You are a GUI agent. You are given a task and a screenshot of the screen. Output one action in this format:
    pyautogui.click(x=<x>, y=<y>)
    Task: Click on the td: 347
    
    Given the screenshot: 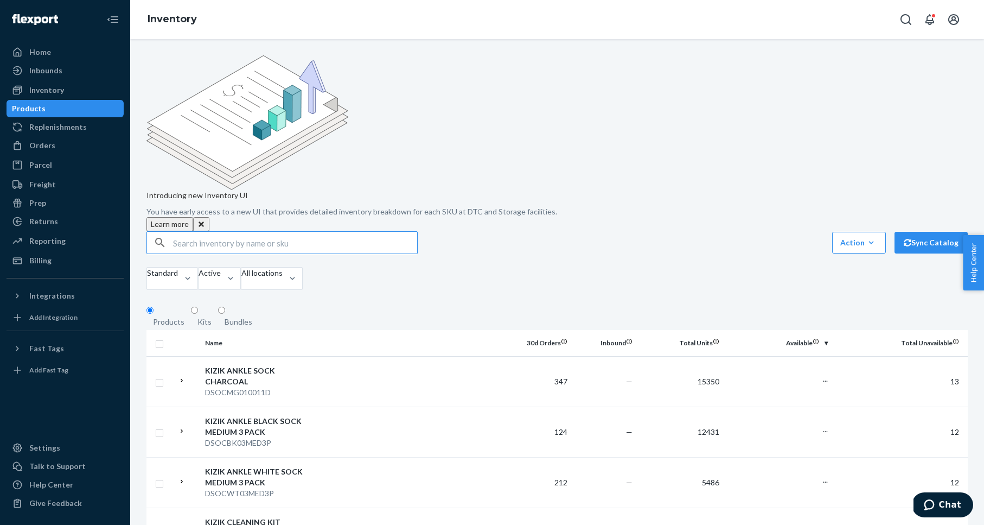 What is the action you would take?
    pyautogui.click(x=539, y=381)
    